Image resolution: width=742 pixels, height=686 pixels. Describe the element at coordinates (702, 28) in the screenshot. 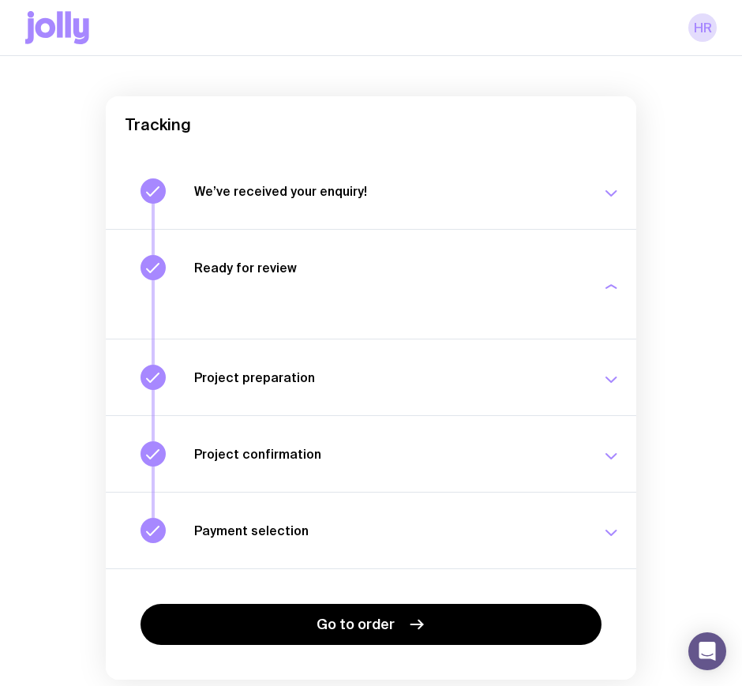

I see `a: HR` at that location.